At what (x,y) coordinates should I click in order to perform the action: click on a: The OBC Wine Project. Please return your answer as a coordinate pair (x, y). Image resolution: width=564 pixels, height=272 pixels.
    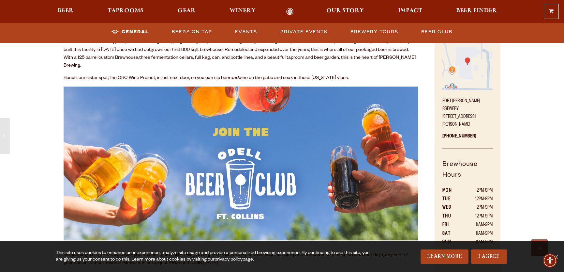
    Looking at the image, I should click on (132, 78).